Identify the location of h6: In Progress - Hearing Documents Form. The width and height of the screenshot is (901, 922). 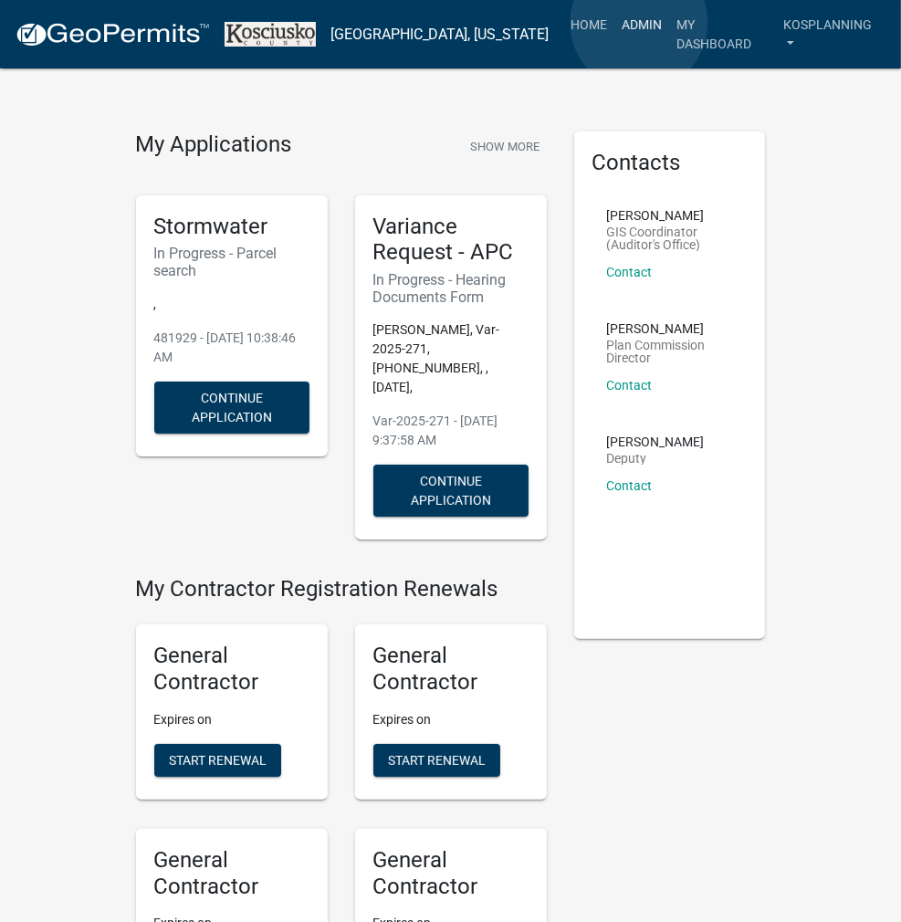
(451, 288).